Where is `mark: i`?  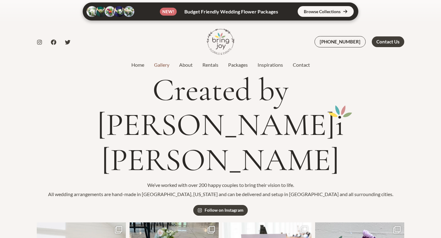
mark: i is located at coordinates (339, 125).